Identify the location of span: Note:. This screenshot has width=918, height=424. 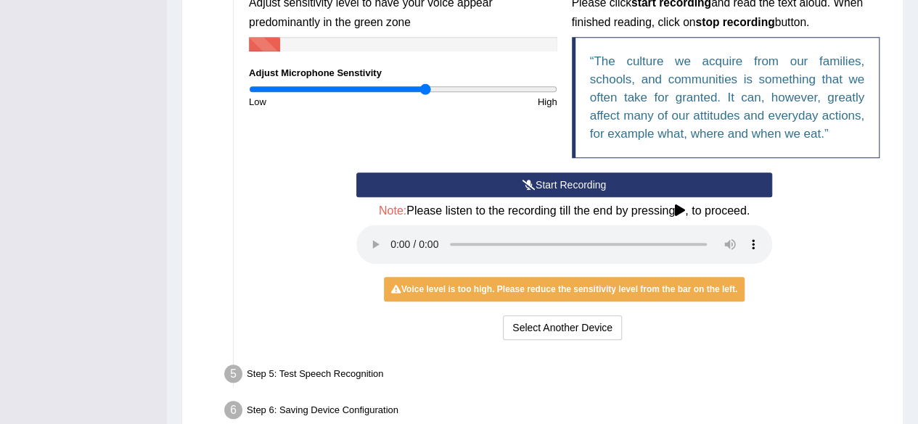
(392, 210).